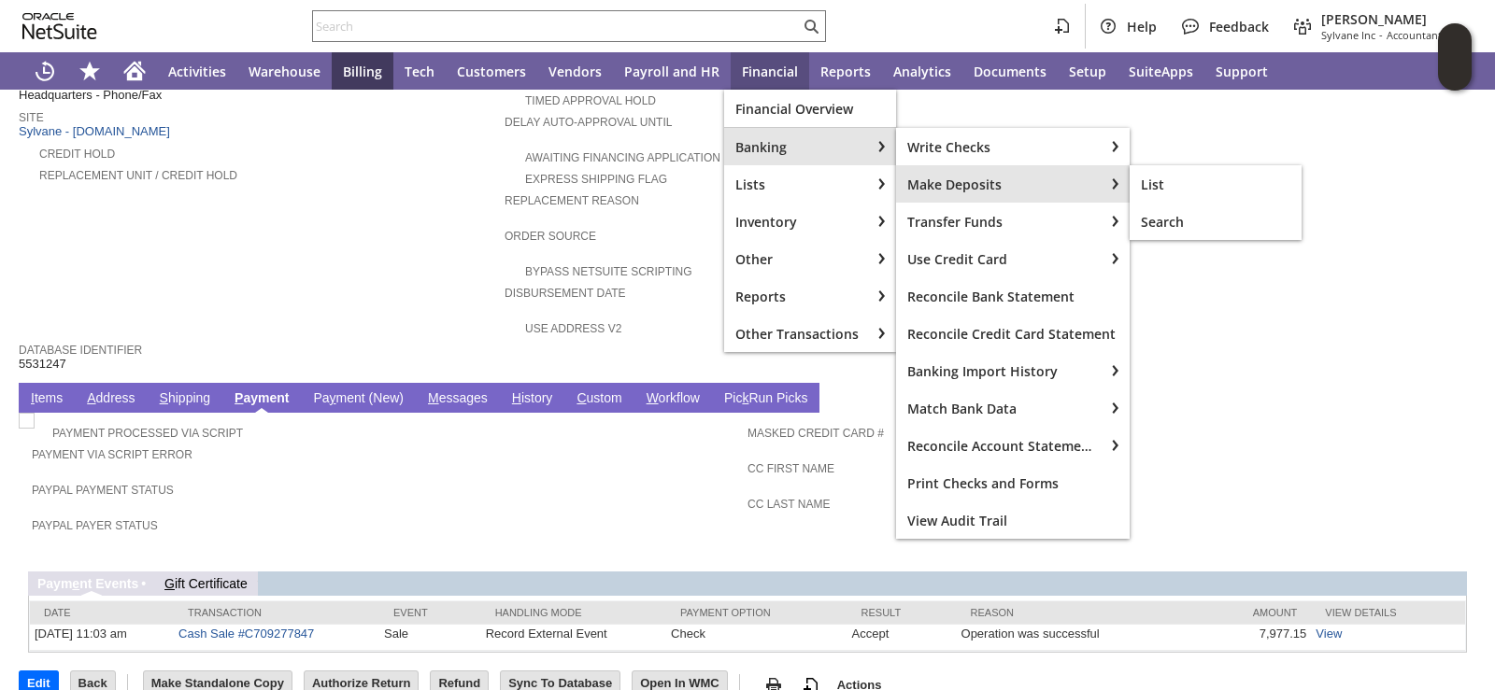 Image resolution: width=1495 pixels, height=690 pixels. What do you see at coordinates (1000, 408) in the screenshot?
I see `a: Match Bank Data` at bounding box center [1000, 408].